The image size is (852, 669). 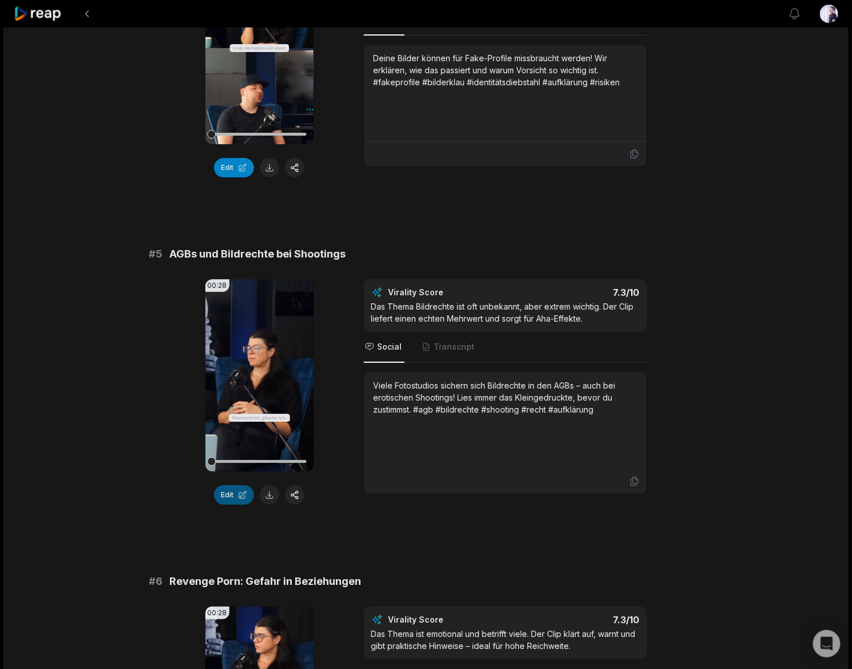 I want to click on span: Revenge Porn: Gefahr in Beziehungen, so click(x=266, y=581).